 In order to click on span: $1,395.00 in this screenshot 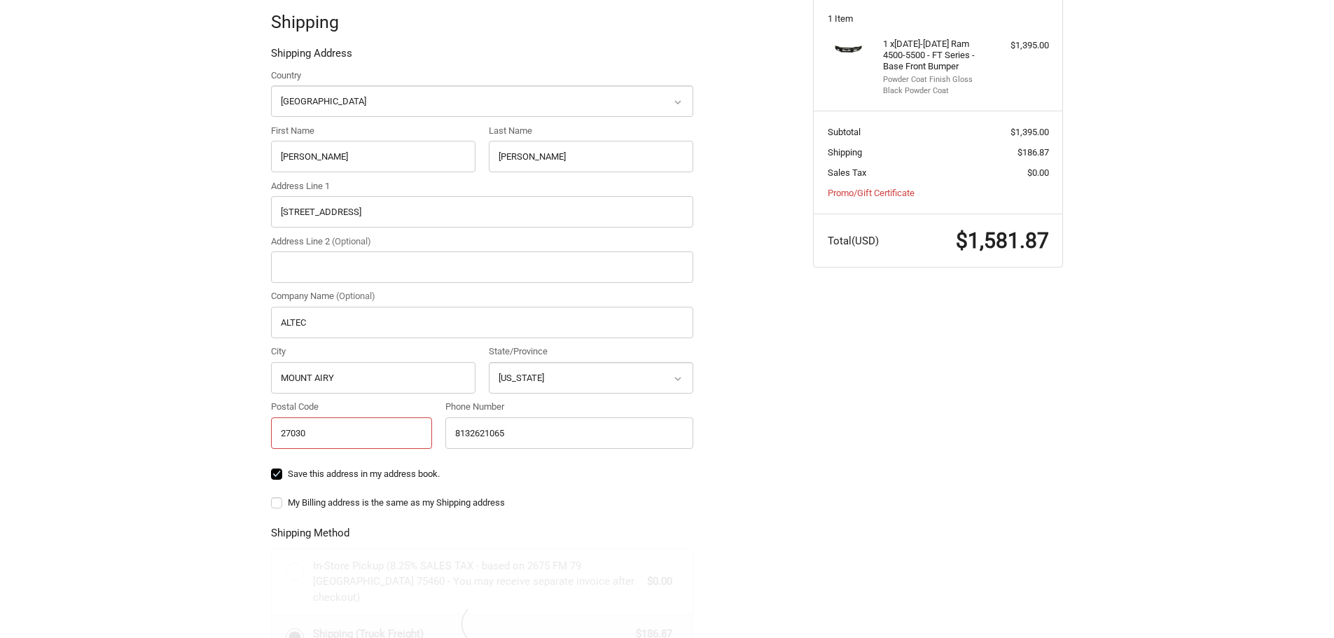, I will do `click(1029, 132)`.